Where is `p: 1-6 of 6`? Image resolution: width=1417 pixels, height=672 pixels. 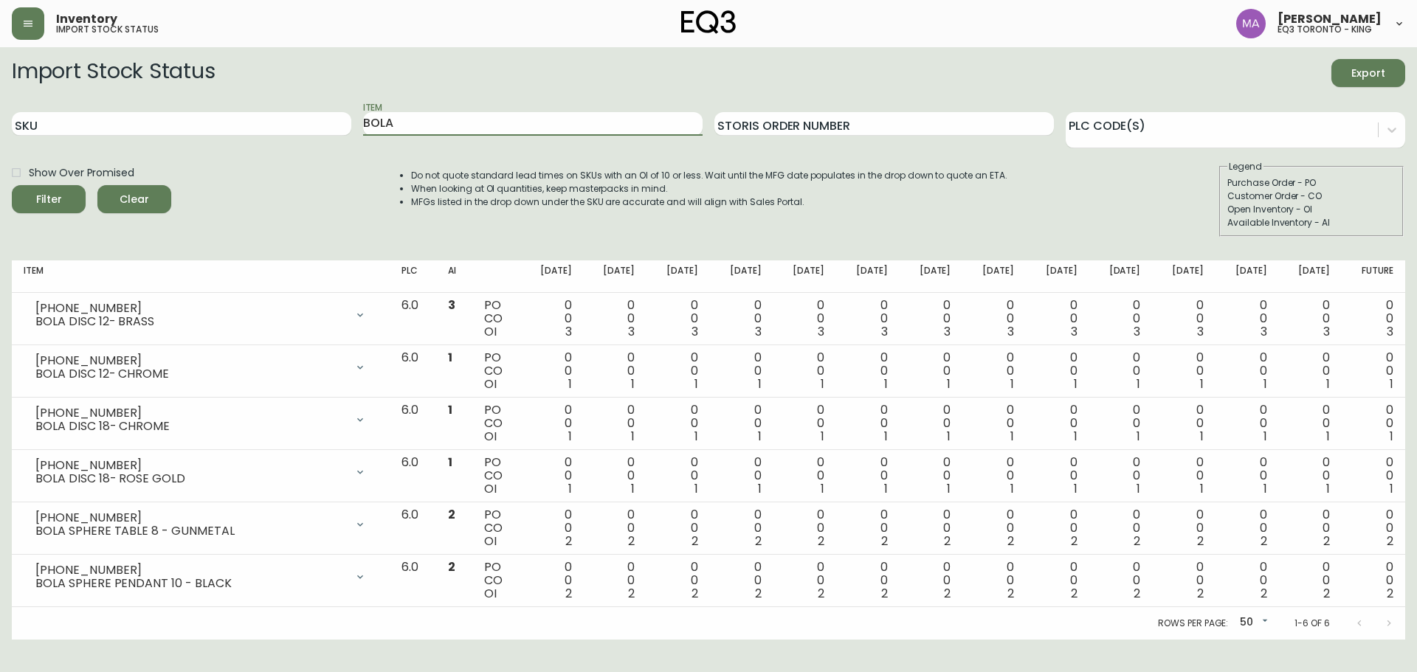 p: 1-6 of 6 is located at coordinates (1312, 624).